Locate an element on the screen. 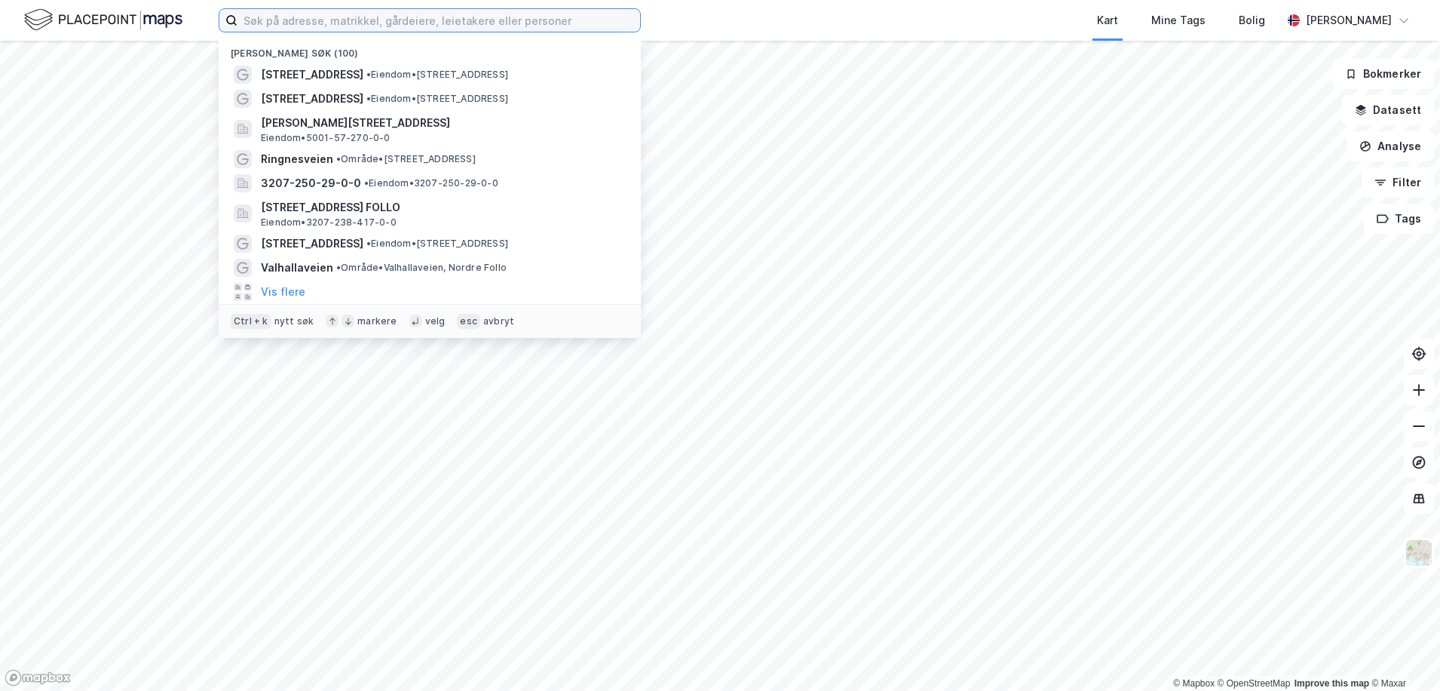 The image size is (1440, 691). button: Tags is located at coordinates (1399, 219).